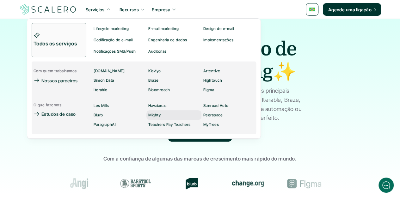  I want to click on p: Empresa, so click(161, 9).